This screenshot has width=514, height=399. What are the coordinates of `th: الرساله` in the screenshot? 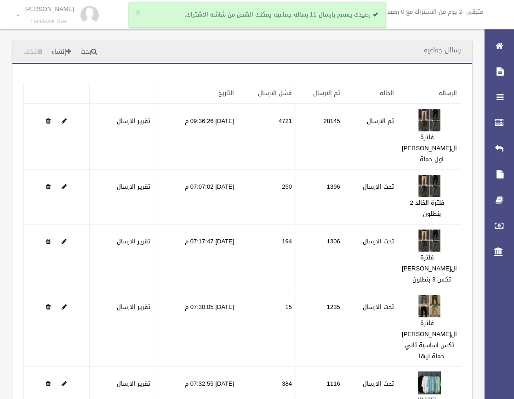 It's located at (429, 94).